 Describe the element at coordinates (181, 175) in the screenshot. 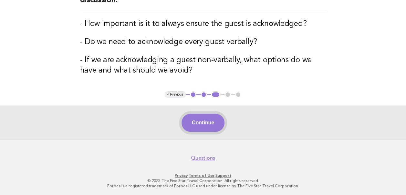

I see `a: Privacy` at that location.